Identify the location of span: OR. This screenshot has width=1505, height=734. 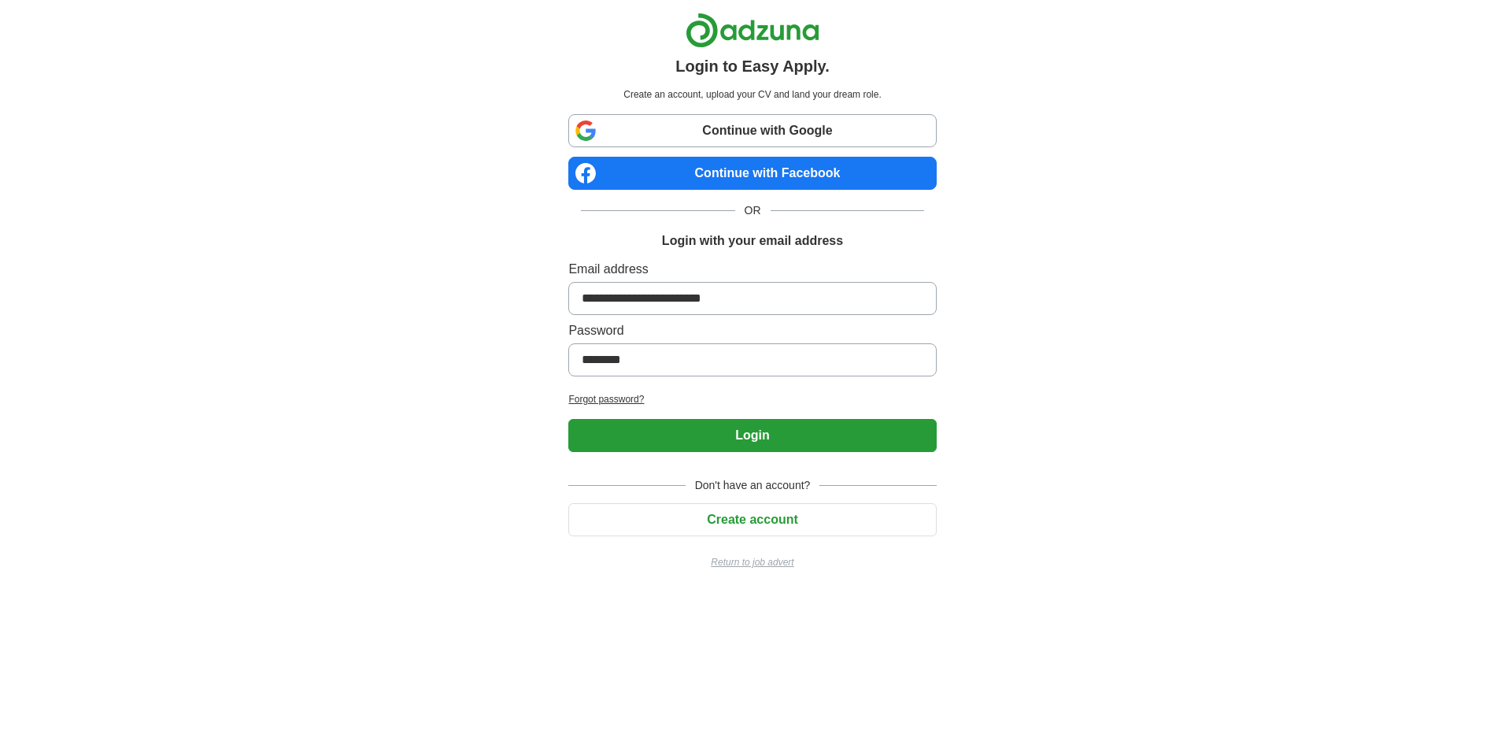
(753, 210).